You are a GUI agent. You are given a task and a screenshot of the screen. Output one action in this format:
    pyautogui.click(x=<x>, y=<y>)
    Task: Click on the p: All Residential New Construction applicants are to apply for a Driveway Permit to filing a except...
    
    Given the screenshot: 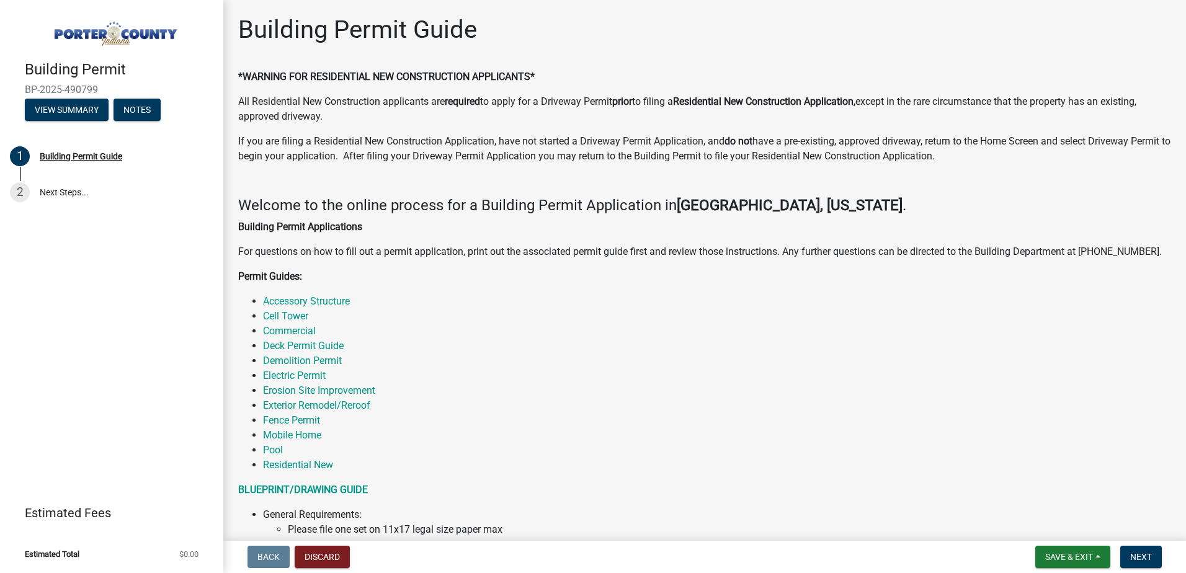 What is the action you would take?
    pyautogui.click(x=704, y=109)
    